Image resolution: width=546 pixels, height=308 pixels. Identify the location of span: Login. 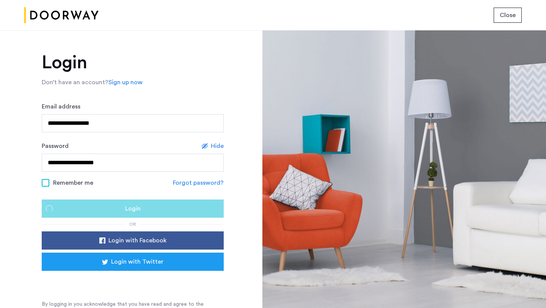
(133, 209).